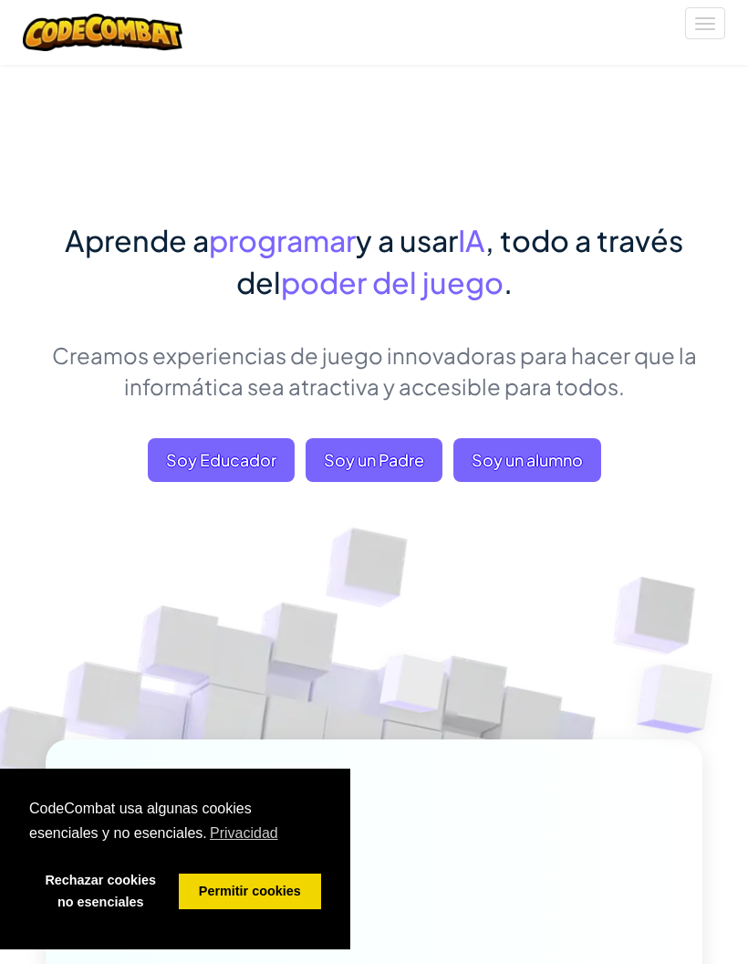  I want to click on img: Overlap cubes, so click(413, 688).